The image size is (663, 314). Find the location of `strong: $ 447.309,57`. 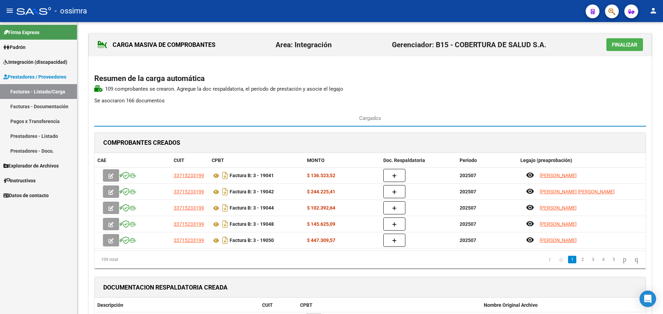

strong: $ 447.309,57 is located at coordinates (321, 241).